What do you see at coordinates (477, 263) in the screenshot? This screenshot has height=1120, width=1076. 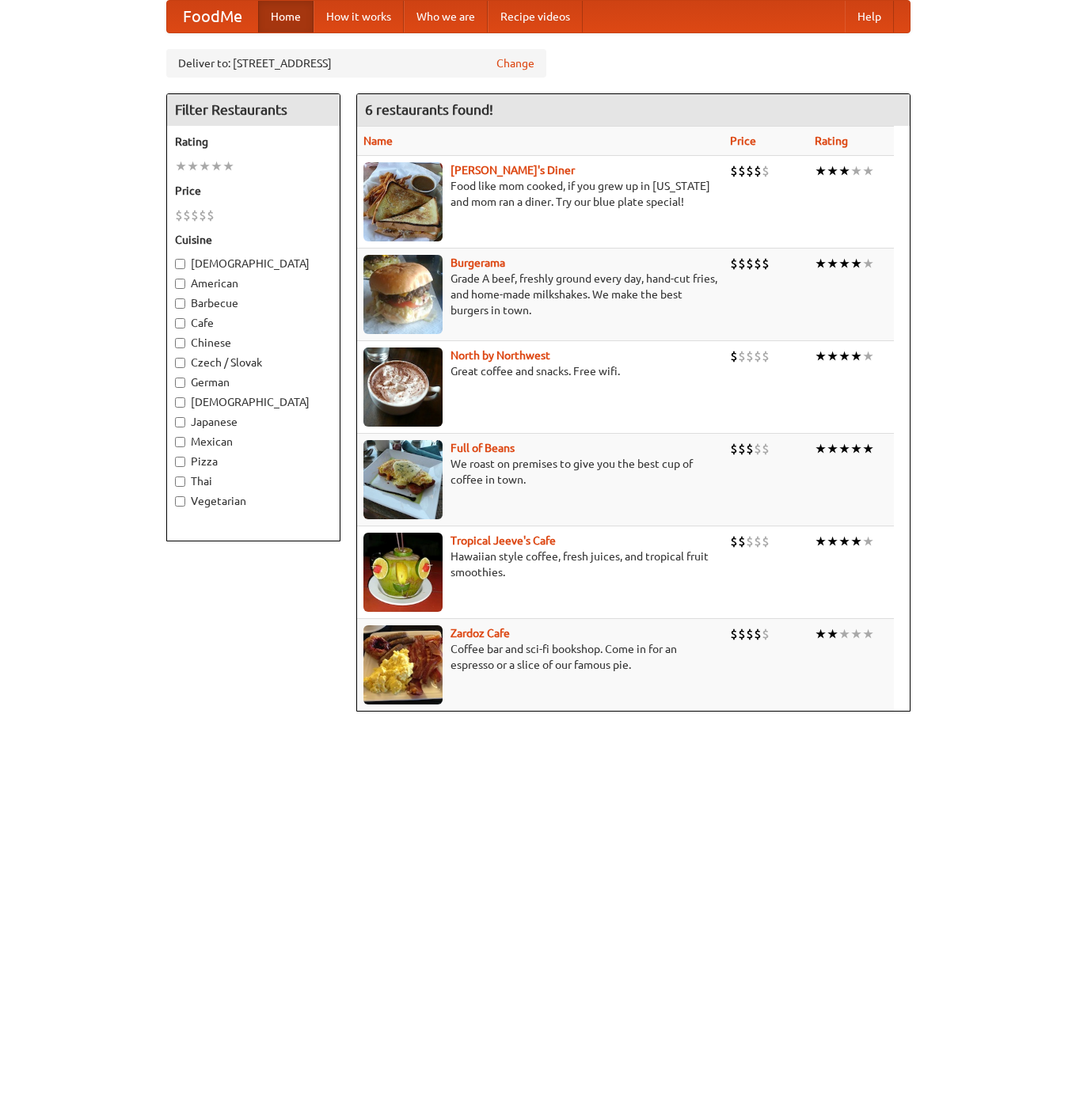 I see `b: Burgerama` at bounding box center [477, 263].